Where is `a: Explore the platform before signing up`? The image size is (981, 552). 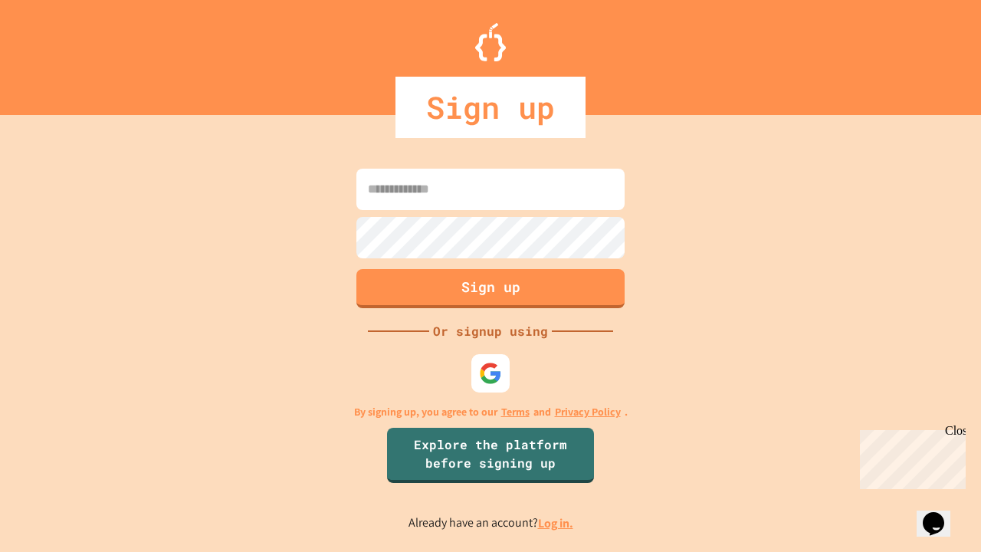 a: Explore the platform before signing up is located at coordinates (490, 455).